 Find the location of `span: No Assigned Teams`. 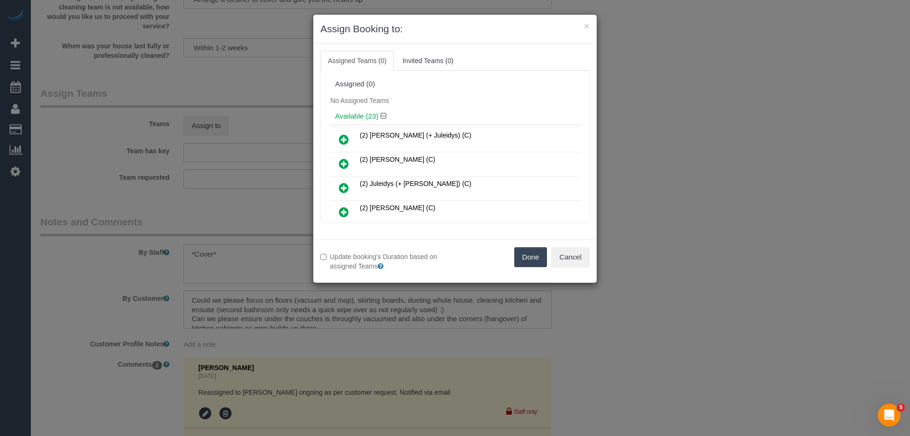

span: No Assigned Teams is located at coordinates (359, 100).